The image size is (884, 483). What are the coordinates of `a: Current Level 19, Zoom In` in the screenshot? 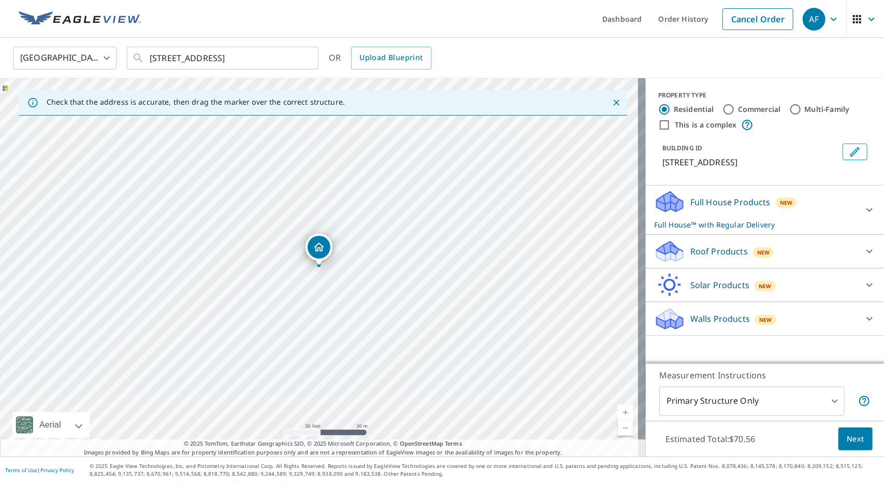 It's located at (626, 412).